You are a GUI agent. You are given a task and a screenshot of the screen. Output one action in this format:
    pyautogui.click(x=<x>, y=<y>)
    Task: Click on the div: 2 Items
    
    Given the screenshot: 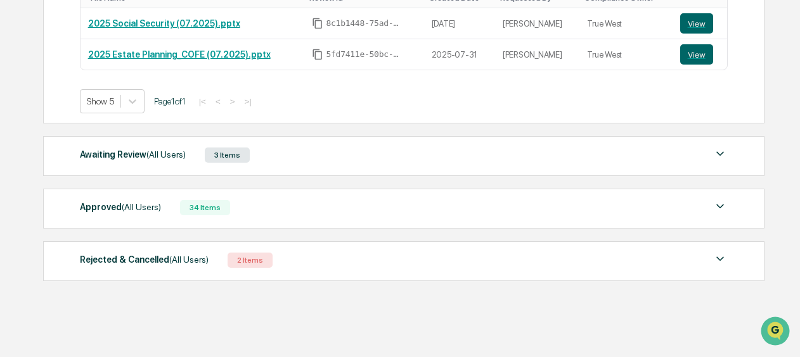 What is the action you would take?
    pyautogui.click(x=250, y=260)
    